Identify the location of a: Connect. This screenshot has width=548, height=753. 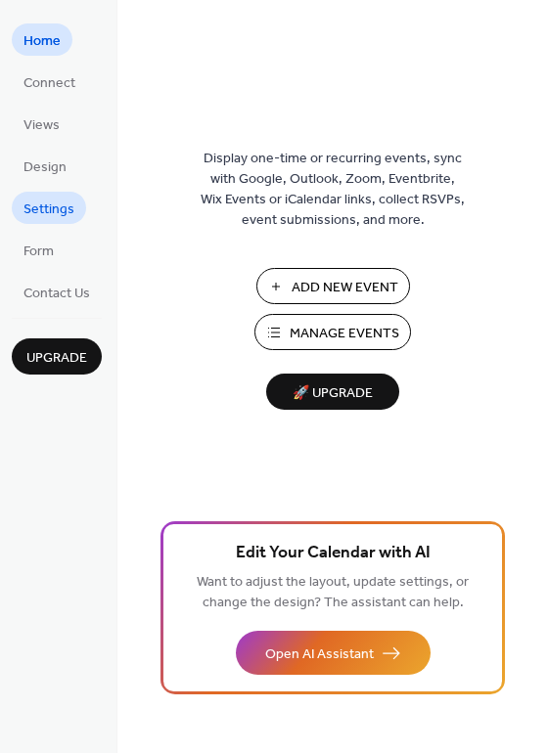
(49, 81).